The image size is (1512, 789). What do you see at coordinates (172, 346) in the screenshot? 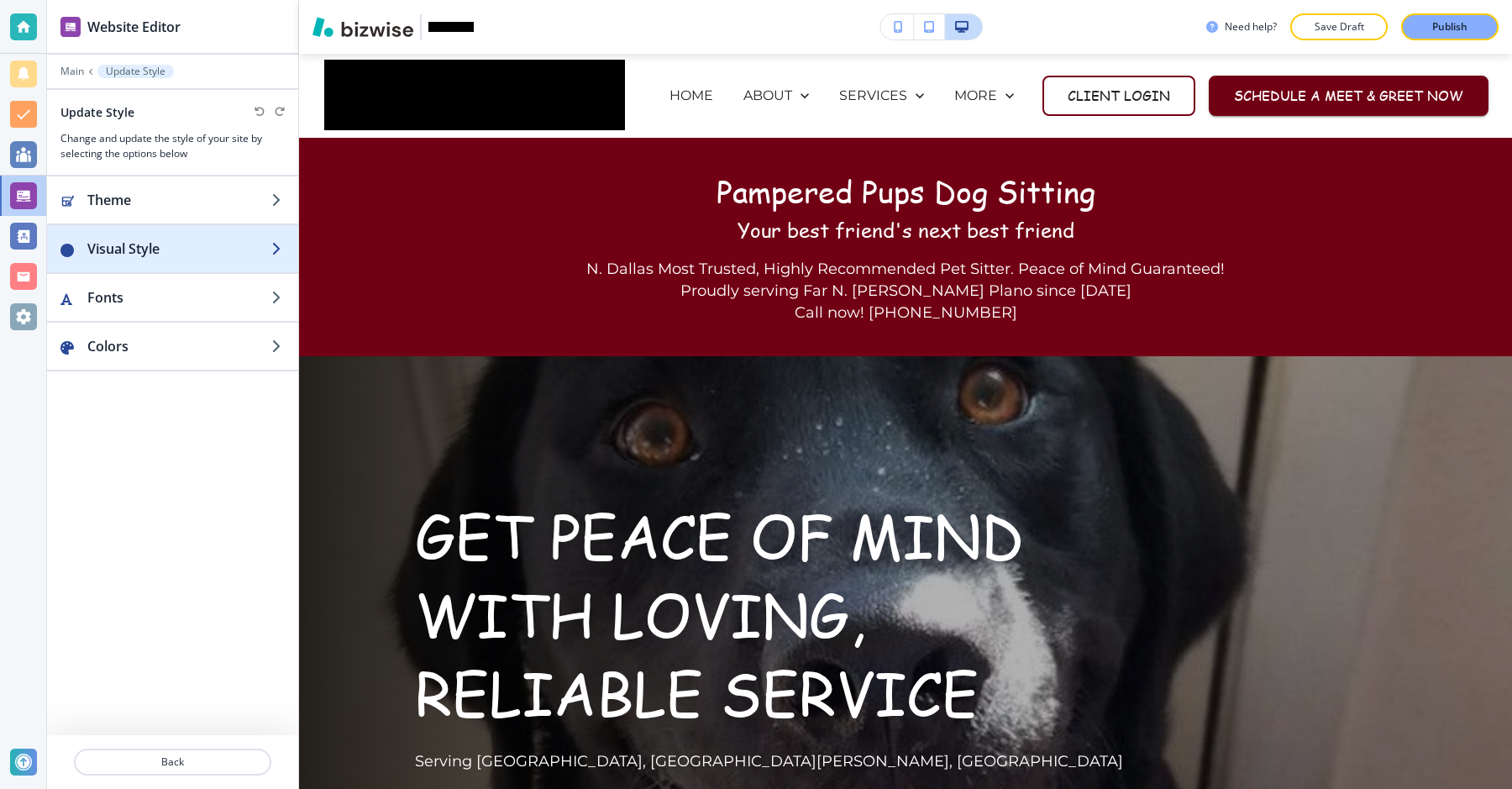
I see `button: Colors` at bounding box center [172, 346].